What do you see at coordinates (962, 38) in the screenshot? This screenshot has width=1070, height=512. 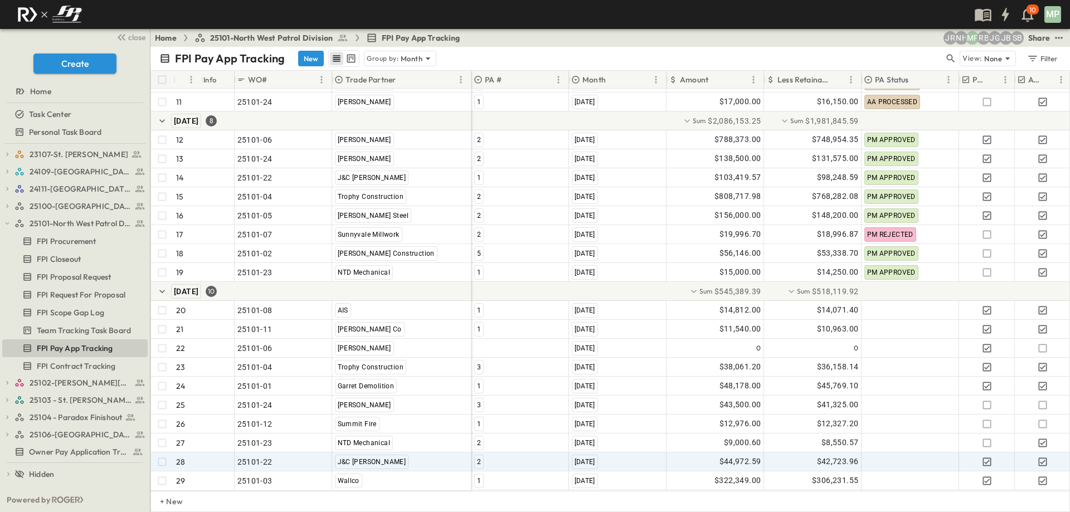 I see `div: Nila Hutcheson (nhutcheson@fpibuilders.com)` at bounding box center [962, 38].